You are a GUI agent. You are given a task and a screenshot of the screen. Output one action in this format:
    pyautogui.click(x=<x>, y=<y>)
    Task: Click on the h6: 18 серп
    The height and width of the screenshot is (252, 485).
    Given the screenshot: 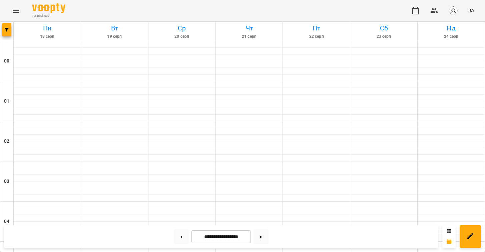 What is the action you would take?
    pyautogui.click(x=47, y=36)
    